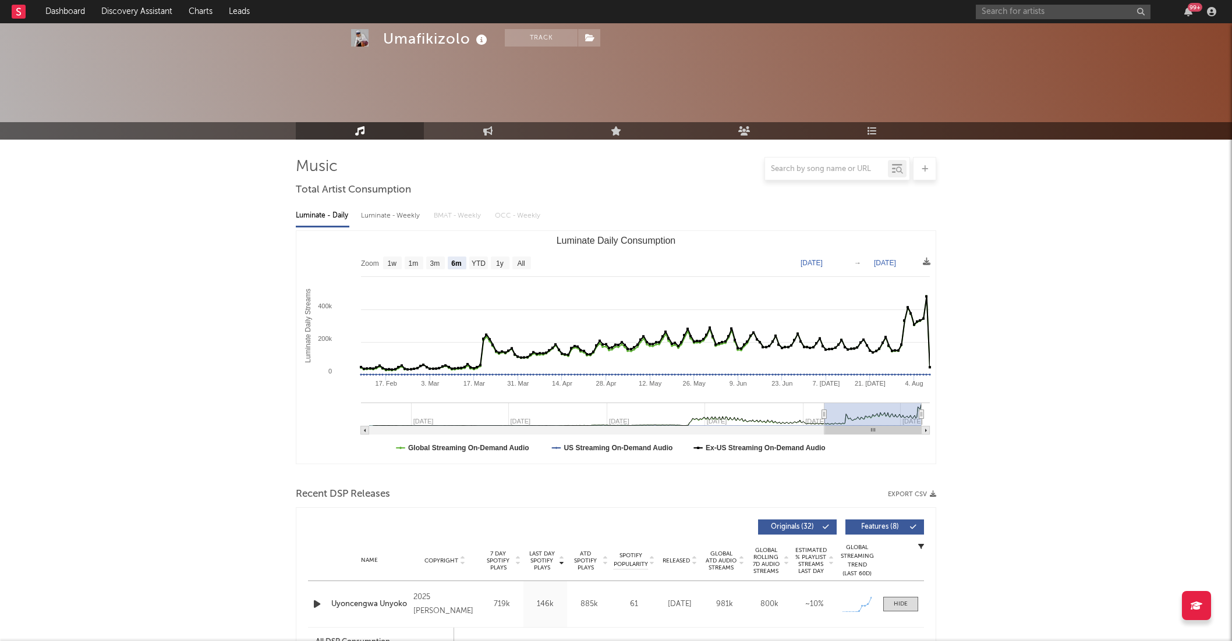  I want to click on div: Uyoncengwa Unyoko, so click(369, 605).